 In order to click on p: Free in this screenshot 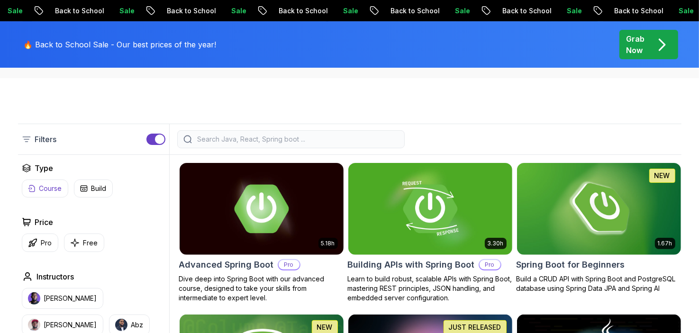, I will do `click(90, 243)`.